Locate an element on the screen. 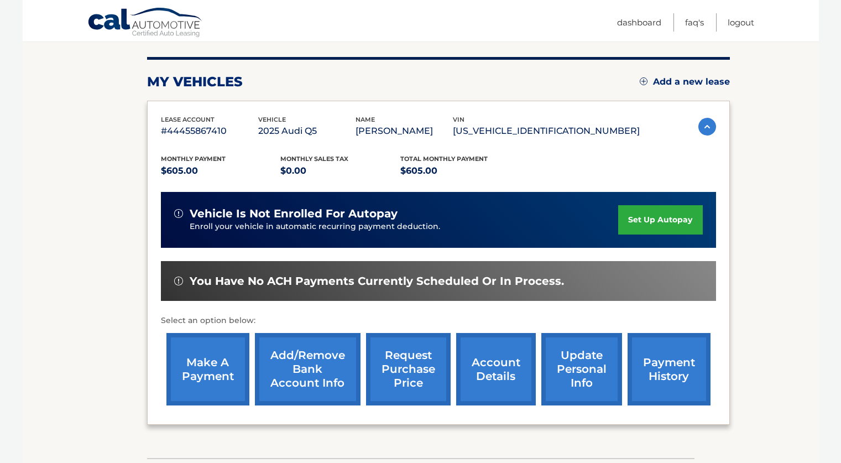 The height and width of the screenshot is (463, 841). span: vin is located at coordinates (459, 119).